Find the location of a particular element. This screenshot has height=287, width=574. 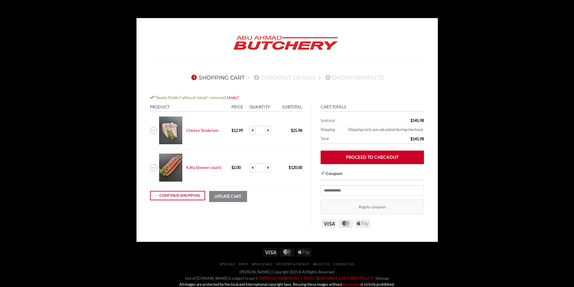

a: Sitemap is located at coordinates (382, 278).